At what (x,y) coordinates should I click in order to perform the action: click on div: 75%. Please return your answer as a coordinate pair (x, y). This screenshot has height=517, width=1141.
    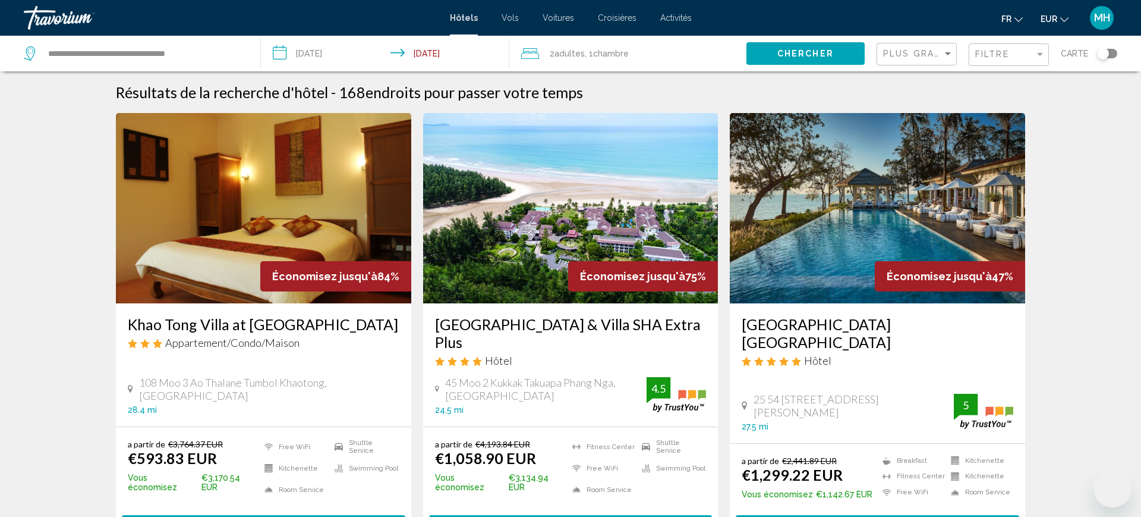
    Looking at the image, I should click on (643, 276).